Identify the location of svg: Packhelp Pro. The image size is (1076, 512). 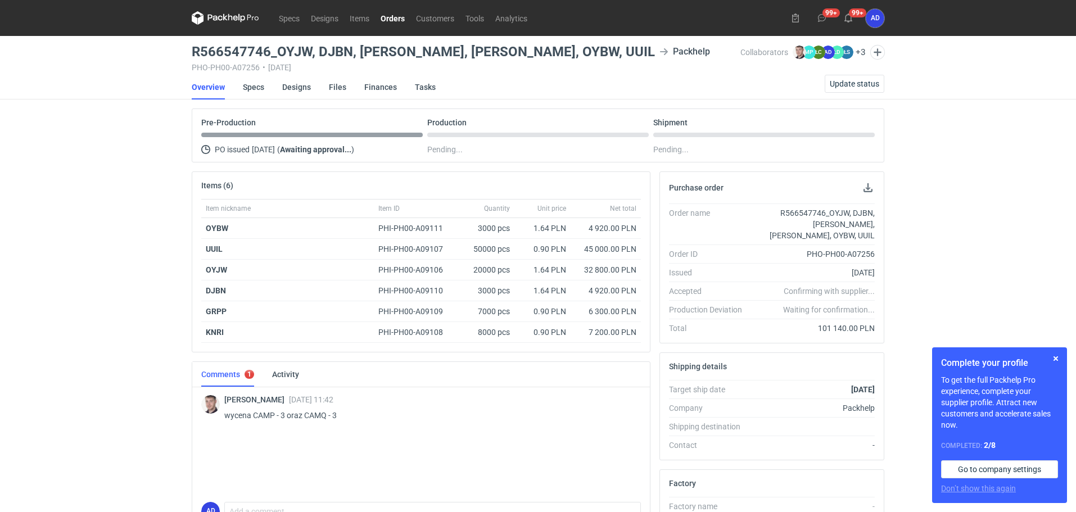
(225, 18).